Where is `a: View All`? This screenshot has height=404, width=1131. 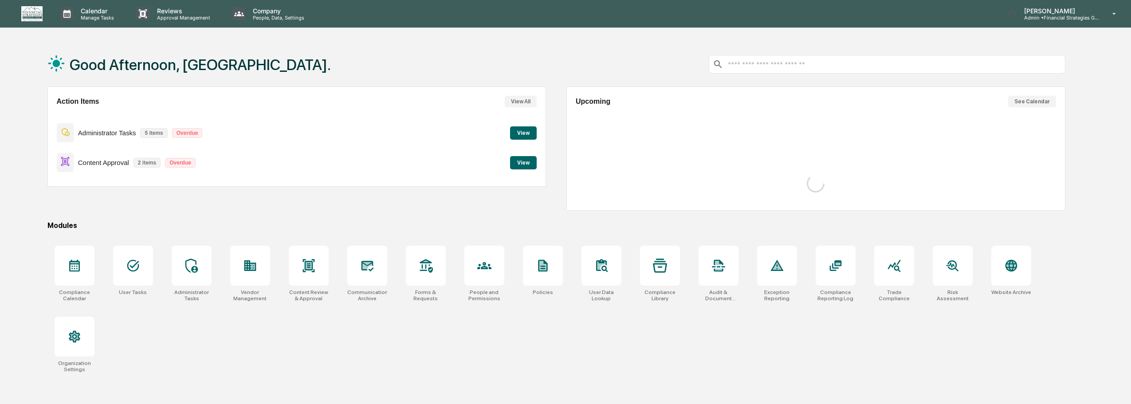 a: View All is located at coordinates (521, 102).